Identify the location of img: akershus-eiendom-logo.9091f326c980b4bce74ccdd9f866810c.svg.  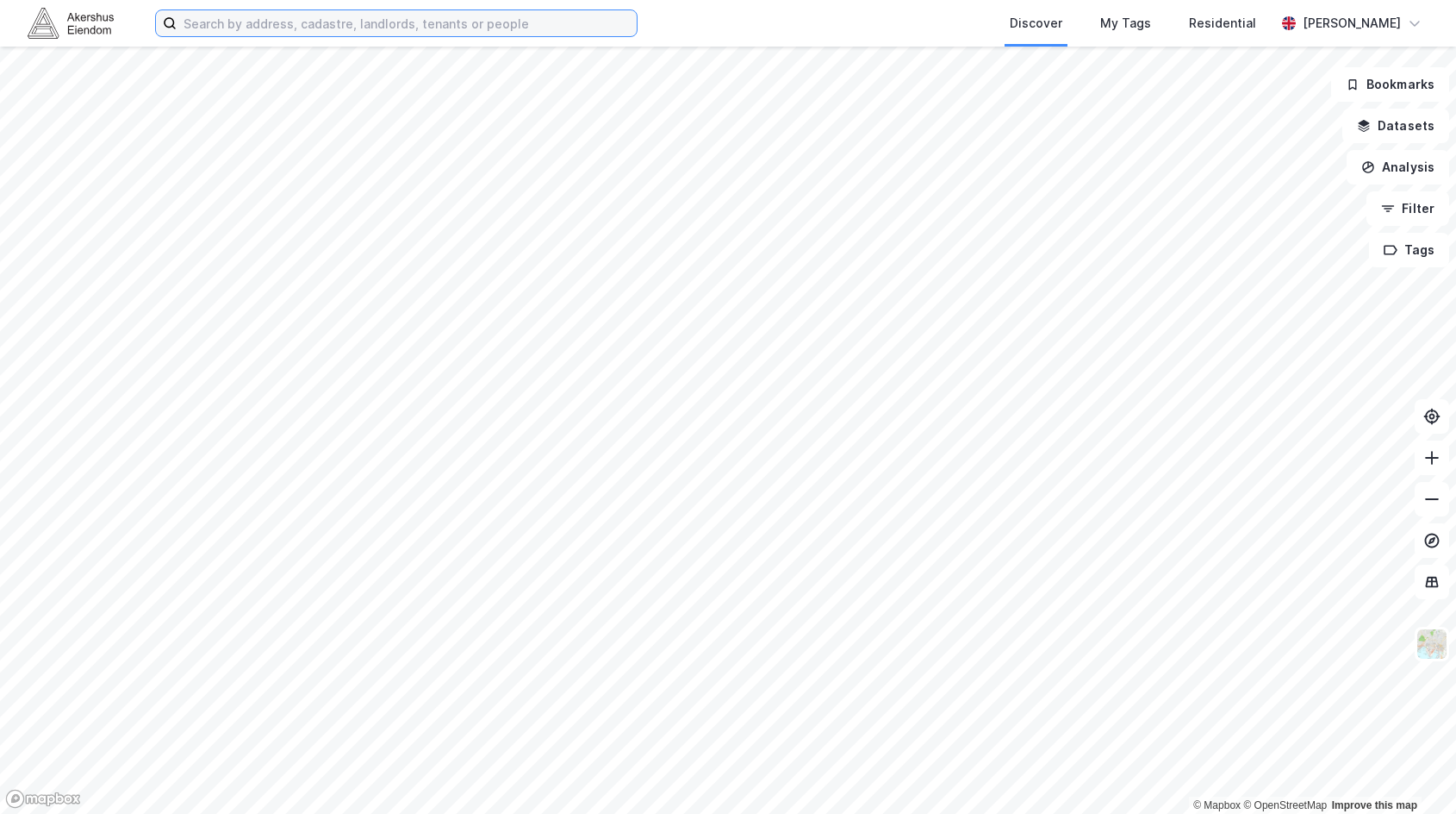
(70, 22).